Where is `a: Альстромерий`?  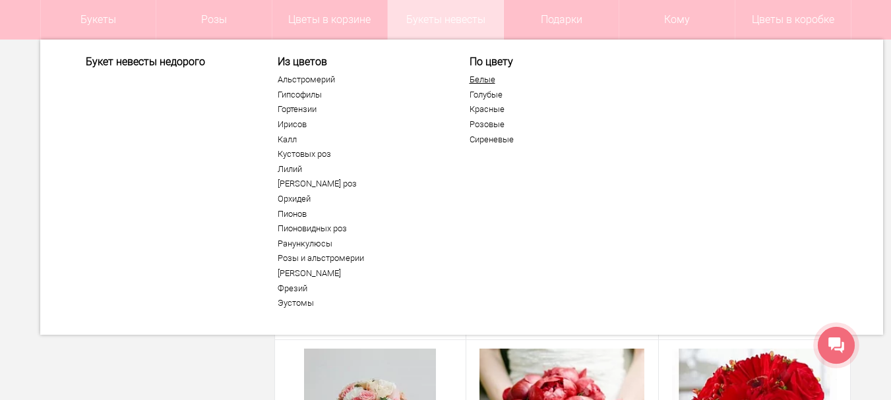 a: Альстромерий is located at coordinates (359, 80).